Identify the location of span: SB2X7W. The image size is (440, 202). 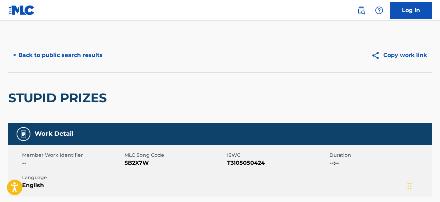
(174, 163).